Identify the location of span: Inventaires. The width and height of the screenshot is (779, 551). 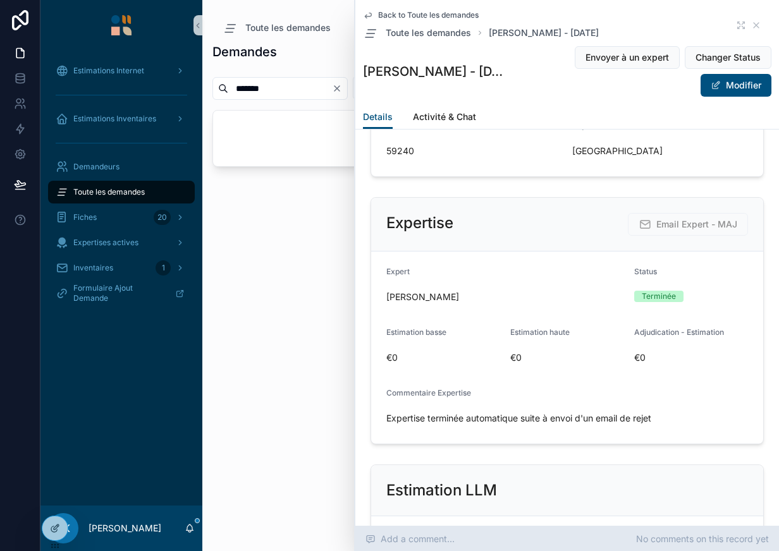
(93, 268).